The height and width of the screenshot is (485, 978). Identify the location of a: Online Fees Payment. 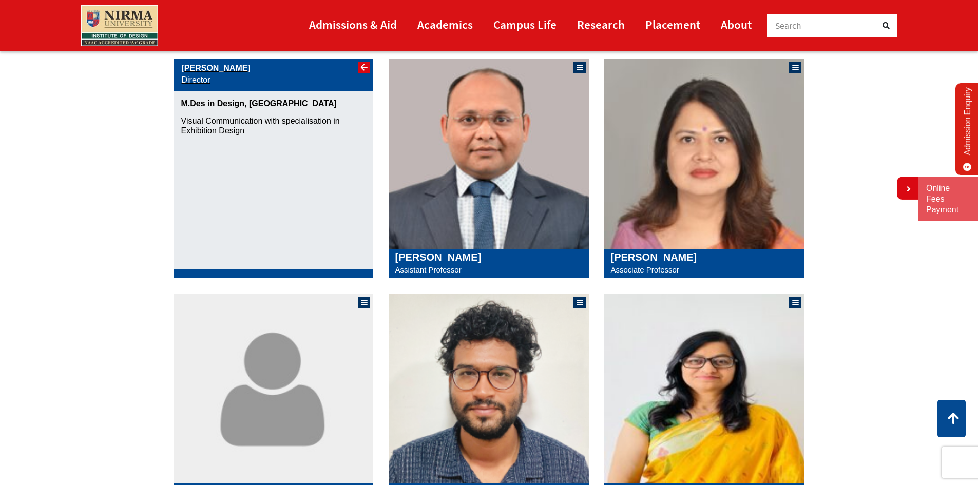
(948, 199).